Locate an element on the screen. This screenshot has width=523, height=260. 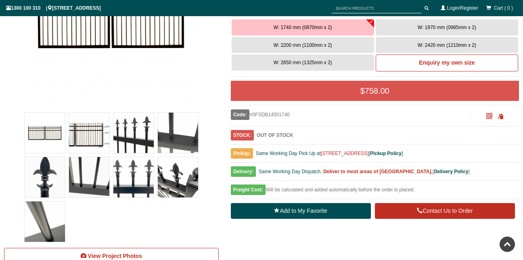
span: Cart ( 0 ) is located at coordinates (504, 8).